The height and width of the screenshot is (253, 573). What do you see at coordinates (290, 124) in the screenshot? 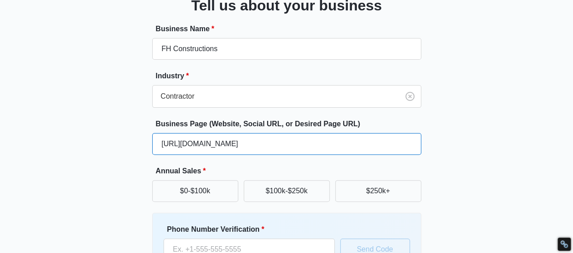
I see `label: Business Page (Website, Social URL, or Desired Page URL)` at bounding box center [290, 124].